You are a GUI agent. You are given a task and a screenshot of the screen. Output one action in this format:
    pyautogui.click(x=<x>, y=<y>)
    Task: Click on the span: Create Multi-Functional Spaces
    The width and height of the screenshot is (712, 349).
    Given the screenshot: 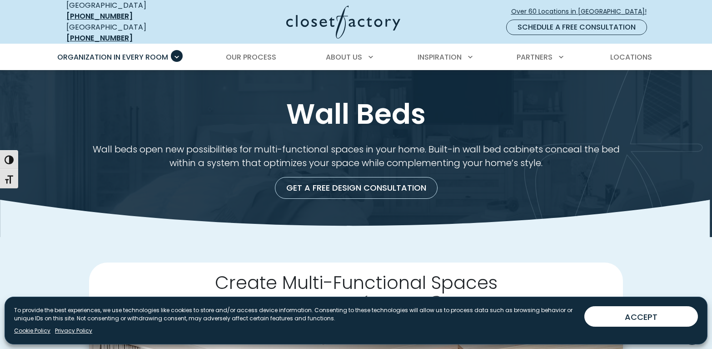 What is the action you would take?
    pyautogui.click(x=356, y=282)
    